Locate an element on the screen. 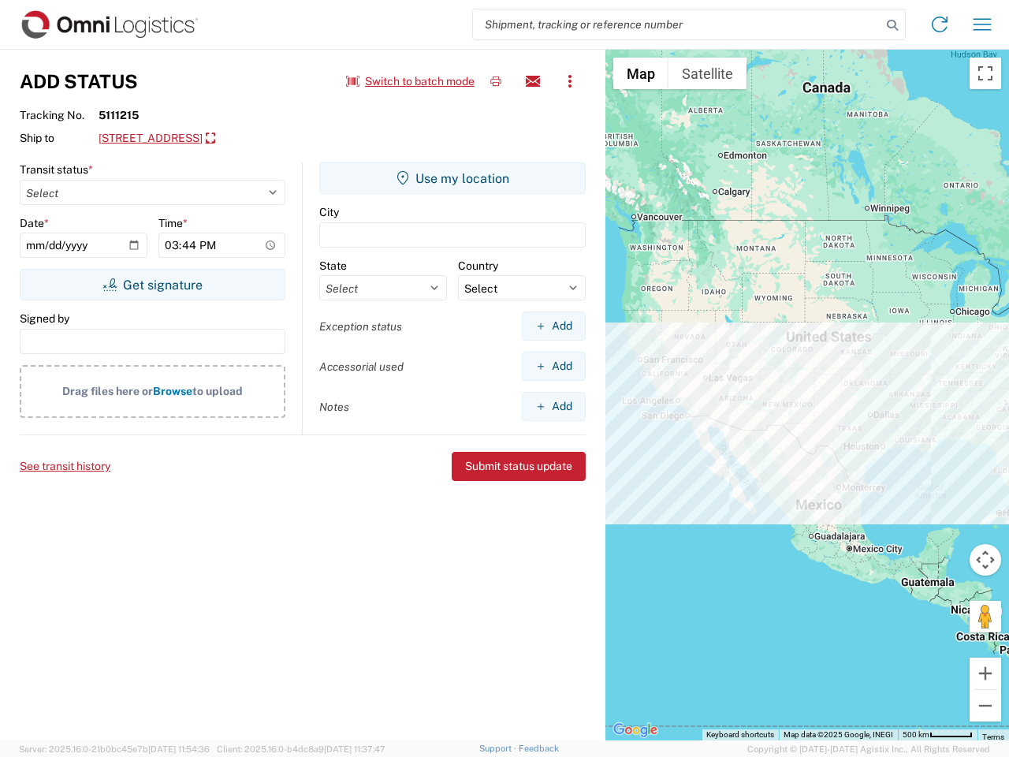  button: See transit history is located at coordinates (65, 466).